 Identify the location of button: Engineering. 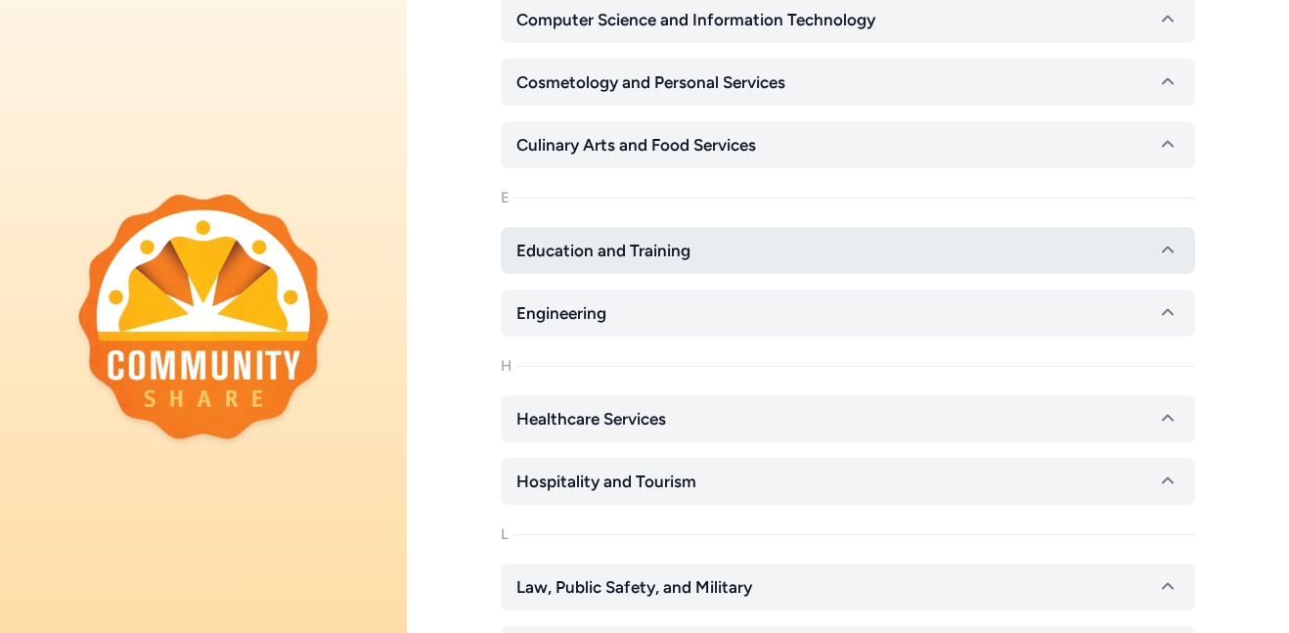
(848, 313).